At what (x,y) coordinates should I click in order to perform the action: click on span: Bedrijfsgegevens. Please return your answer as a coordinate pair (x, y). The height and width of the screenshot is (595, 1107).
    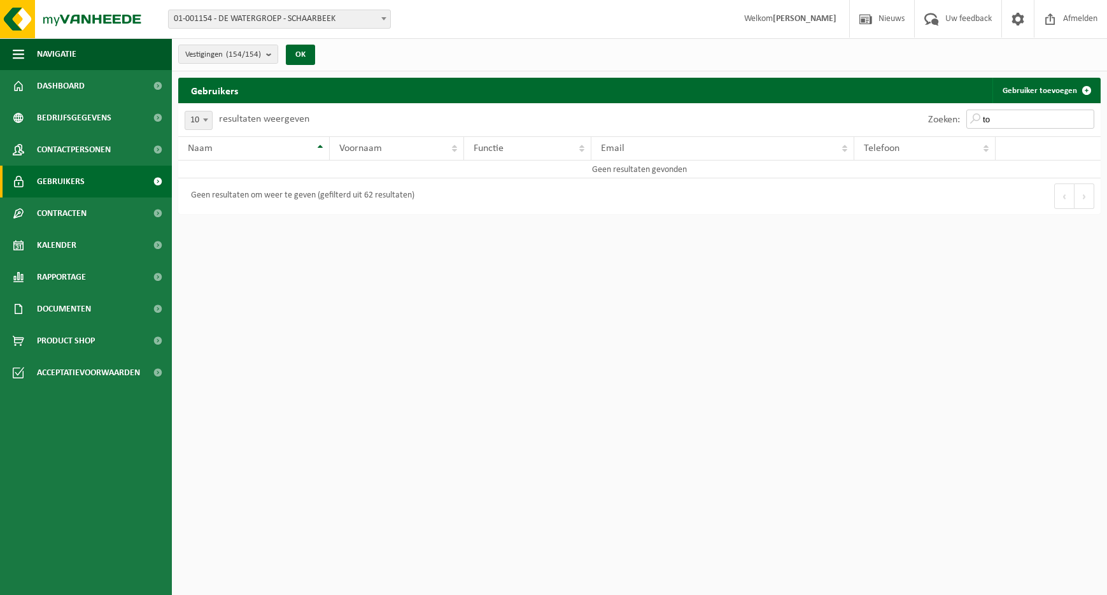
    Looking at the image, I should click on (74, 118).